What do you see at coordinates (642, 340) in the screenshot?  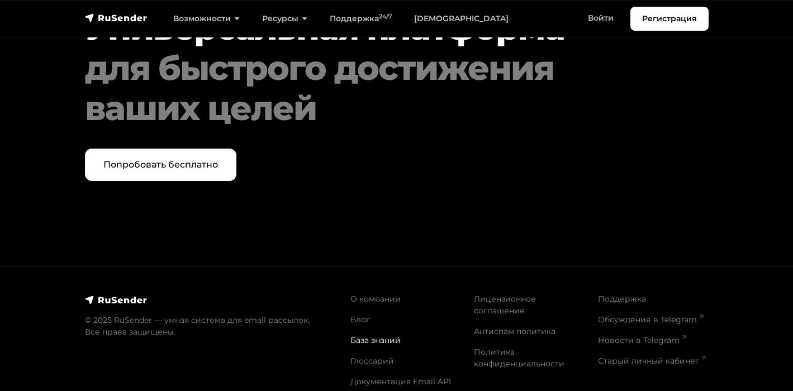 I see `a: Новости в Telegram` at bounding box center [642, 340].